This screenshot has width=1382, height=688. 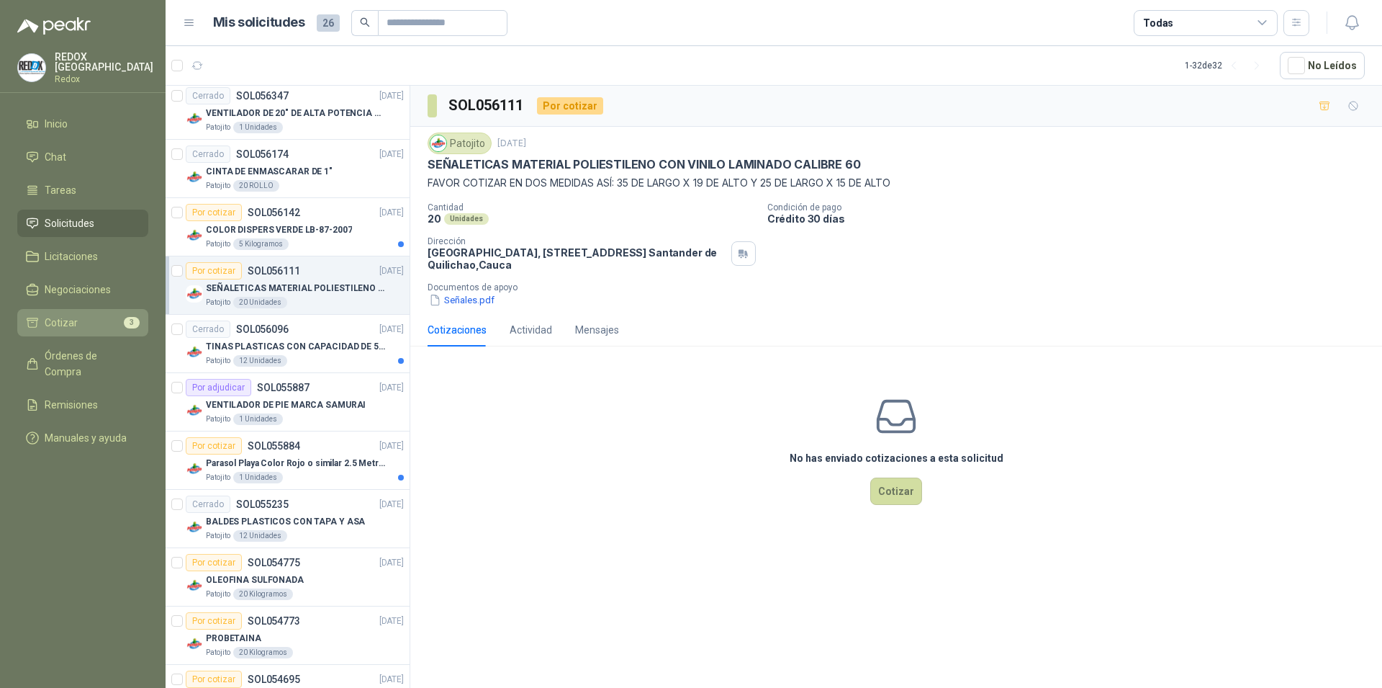 What do you see at coordinates (274, 212) in the screenshot?
I see `p: SOL056142` at bounding box center [274, 212].